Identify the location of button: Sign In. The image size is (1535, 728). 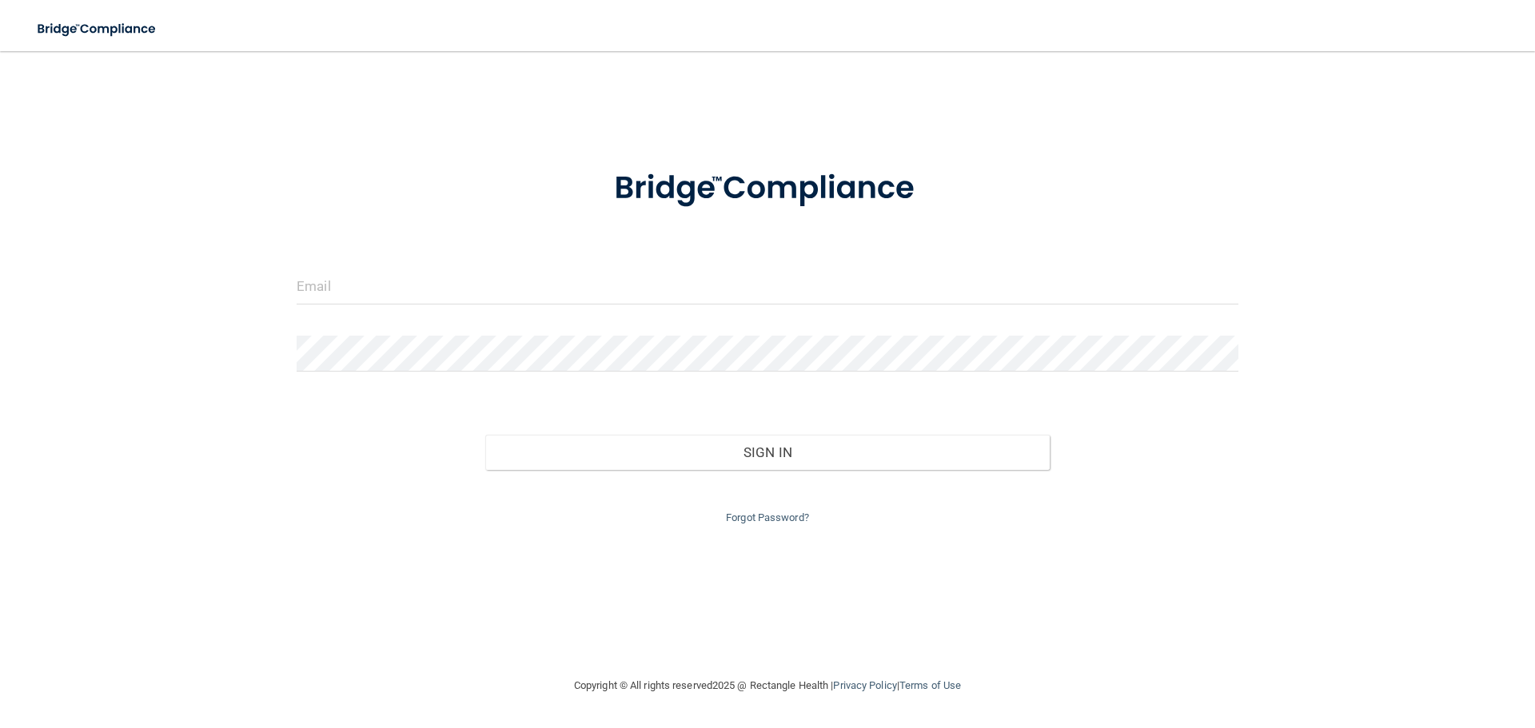
(767, 452).